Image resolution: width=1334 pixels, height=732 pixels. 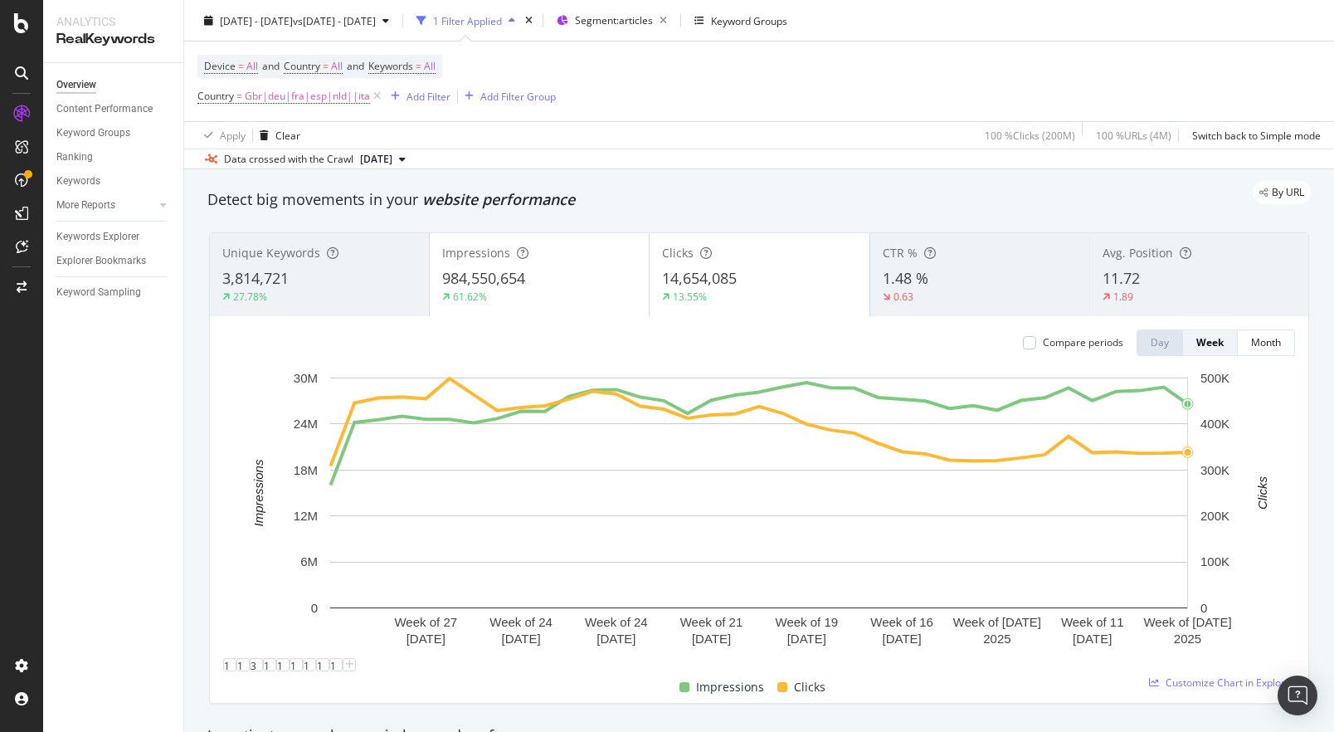 What do you see at coordinates (288, 135) in the screenshot?
I see `div: Clear` at bounding box center [288, 135].